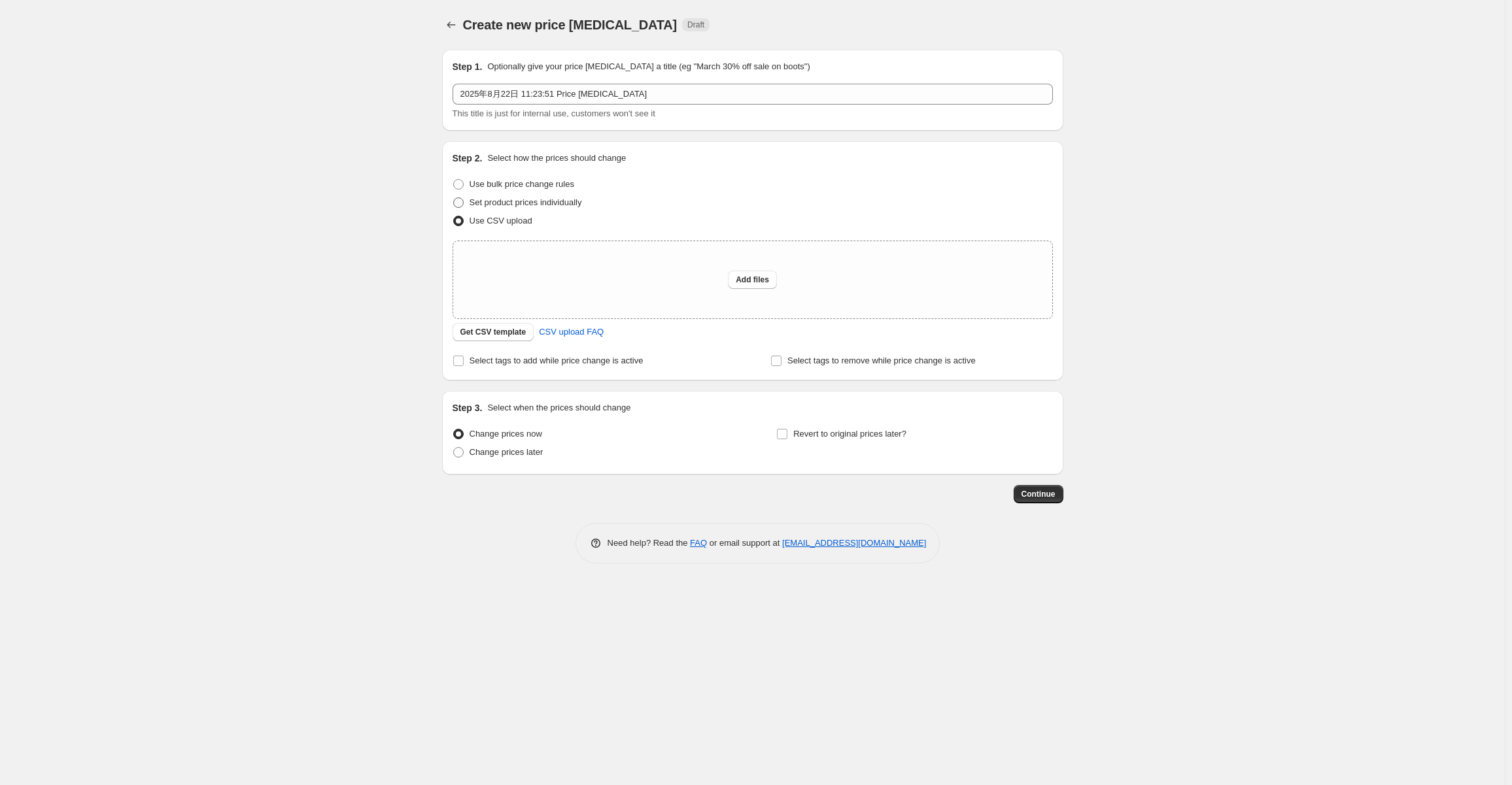  I want to click on span: Change prices now, so click(506, 434).